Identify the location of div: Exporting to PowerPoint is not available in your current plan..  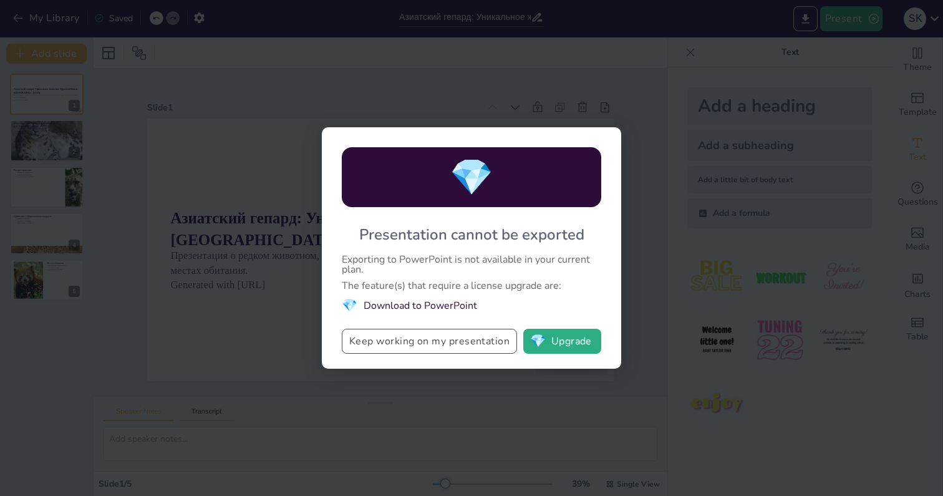
(471, 264).